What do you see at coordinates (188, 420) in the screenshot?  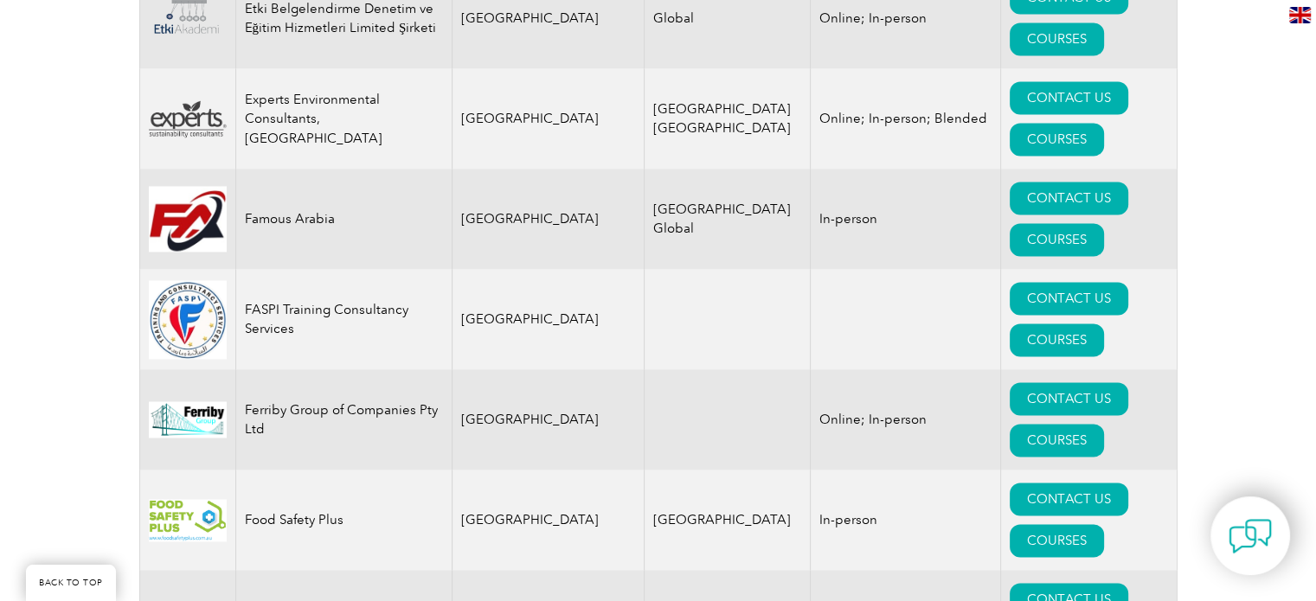 I see `img: 52661cd0-8de2-ef11-be1f-002248955c5a-logo.jpg` at bounding box center [188, 420].